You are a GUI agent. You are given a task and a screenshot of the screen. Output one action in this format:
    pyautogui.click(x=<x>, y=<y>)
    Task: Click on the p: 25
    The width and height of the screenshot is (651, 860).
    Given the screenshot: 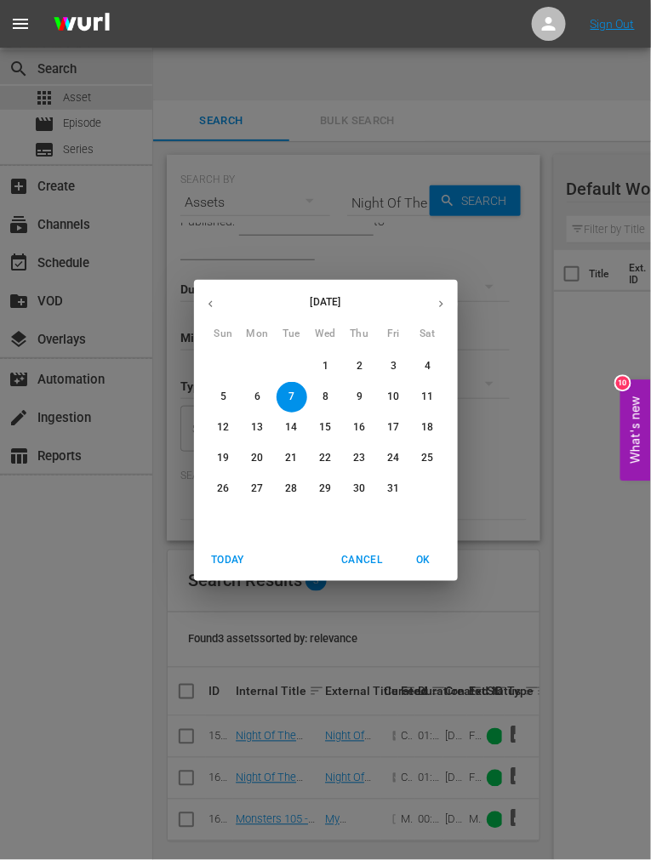 What is the action you would take?
    pyautogui.click(x=427, y=458)
    